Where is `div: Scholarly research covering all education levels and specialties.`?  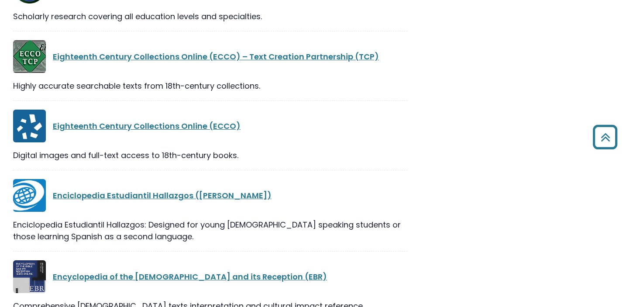 div: Scholarly research covering all education levels and specialties. is located at coordinates (210, 16).